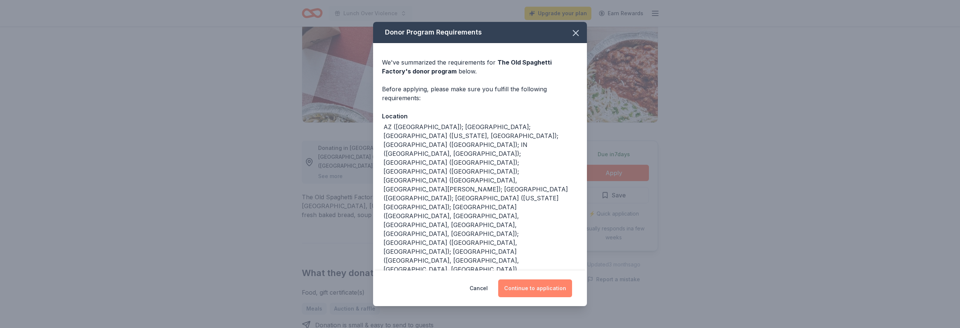 Image resolution: width=960 pixels, height=328 pixels. What do you see at coordinates (479, 288) in the screenshot?
I see `button: Cancel` at bounding box center [479, 288].